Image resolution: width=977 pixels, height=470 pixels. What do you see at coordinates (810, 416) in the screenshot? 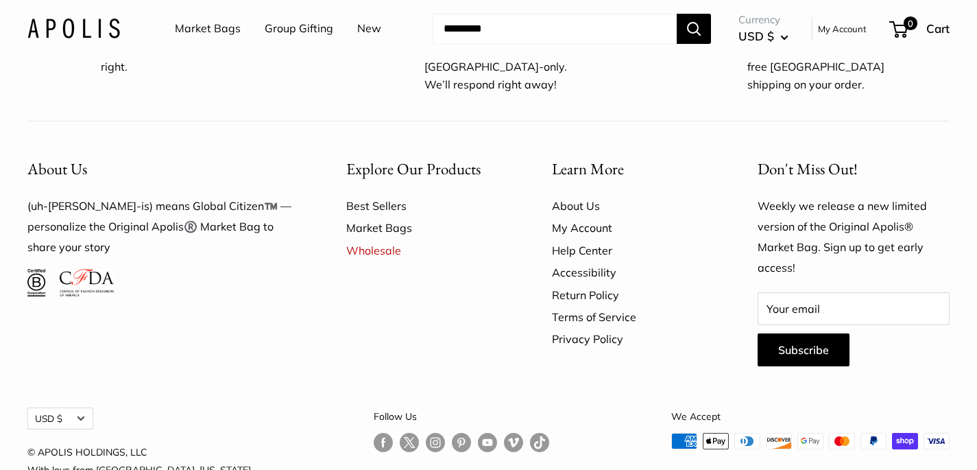
I see `p: We Accept` at bounding box center [810, 416].